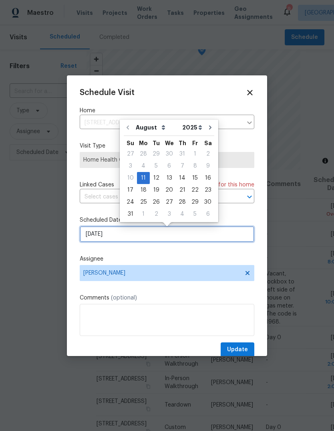  I want to click on input: Enter in an address, so click(161, 123).